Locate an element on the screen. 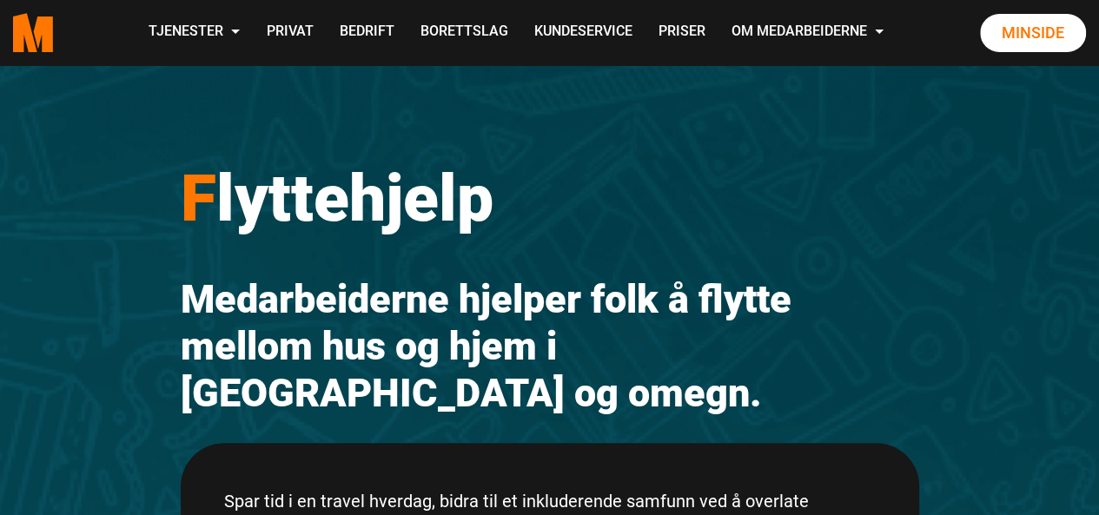 The height and width of the screenshot is (515, 1099). span: F is located at coordinates (198, 198).